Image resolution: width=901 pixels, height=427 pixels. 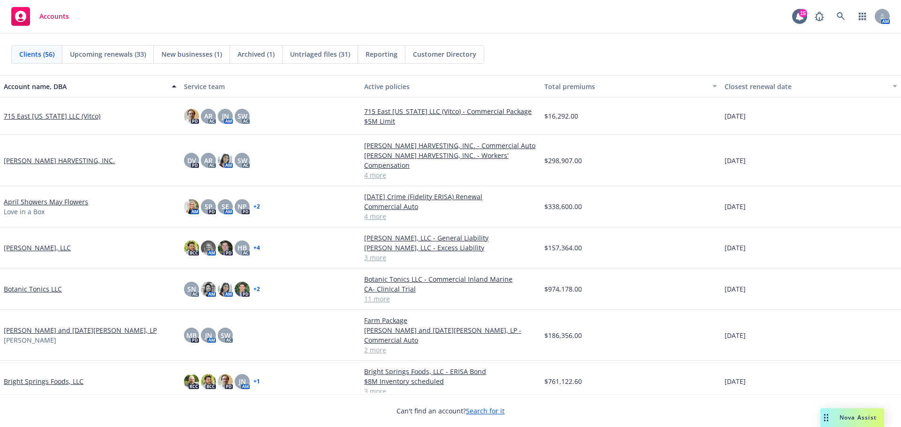 I want to click on span: Clients (56), so click(x=37, y=54).